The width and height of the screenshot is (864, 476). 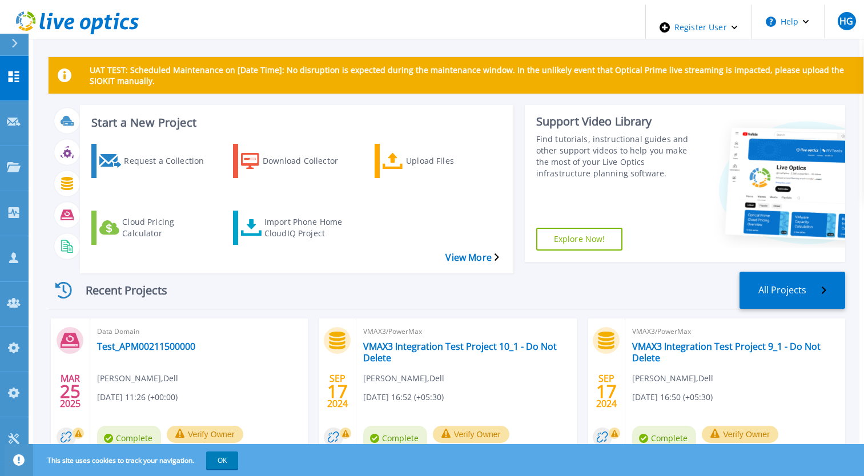 What do you see at coordinates (117, 290) in the screenshot?
I see `div: Recent Projects` at bounding box center [117, 290].